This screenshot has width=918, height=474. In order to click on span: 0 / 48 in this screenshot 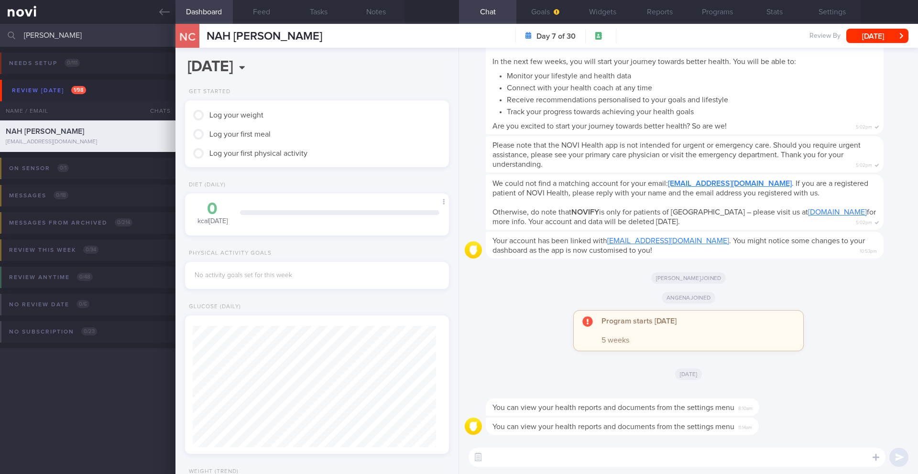, I will do `click(85, 277)`.